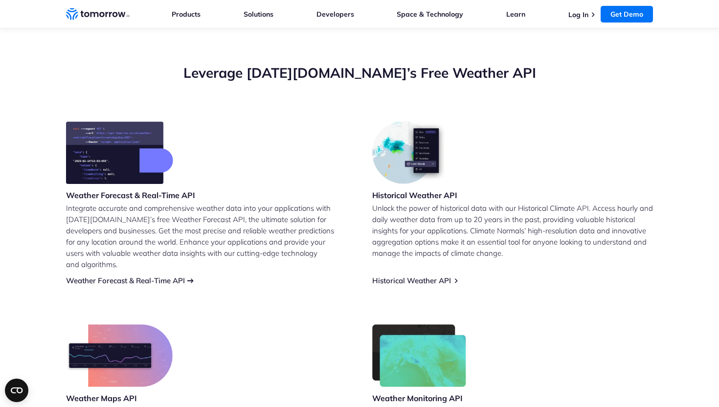 The image size is (719, 407). Describe the element at coordinates (186, 14) in the screenshot. I see `a: Products` at that location.